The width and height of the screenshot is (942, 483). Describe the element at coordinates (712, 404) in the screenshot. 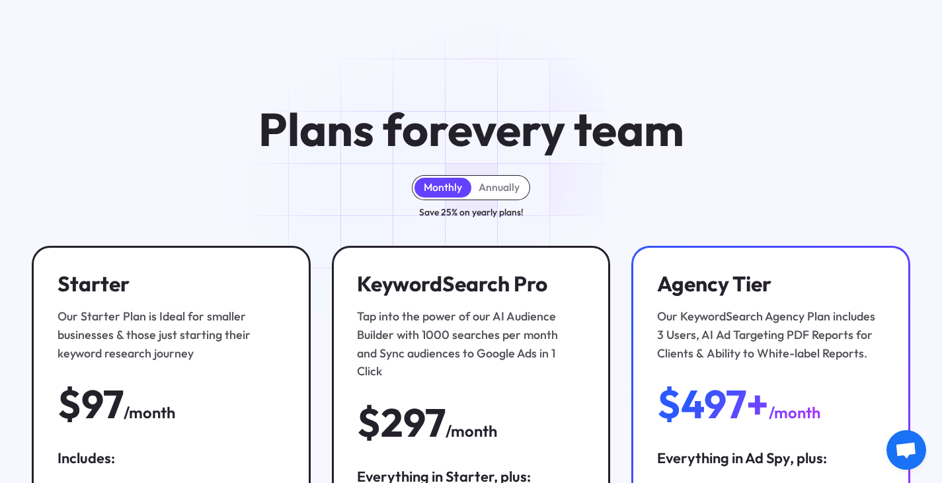

I see `div: $497+` at that location.